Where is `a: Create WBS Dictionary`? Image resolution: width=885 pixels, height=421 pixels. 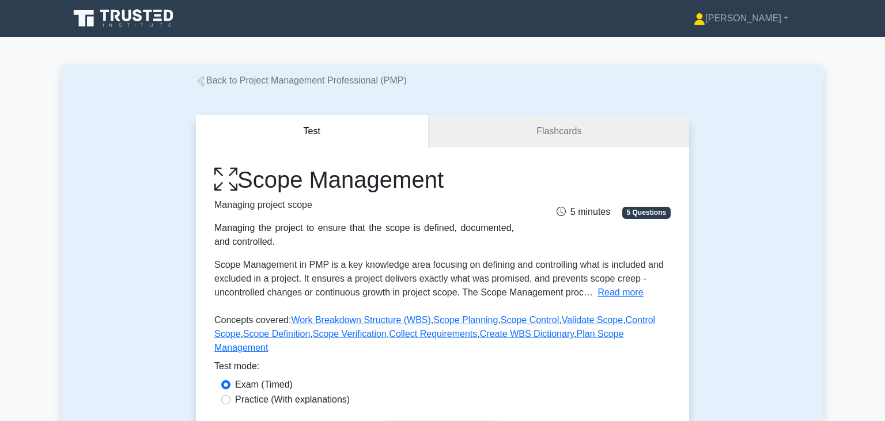 a: Create WBS Dictionary is located at coordinates (527, 334).